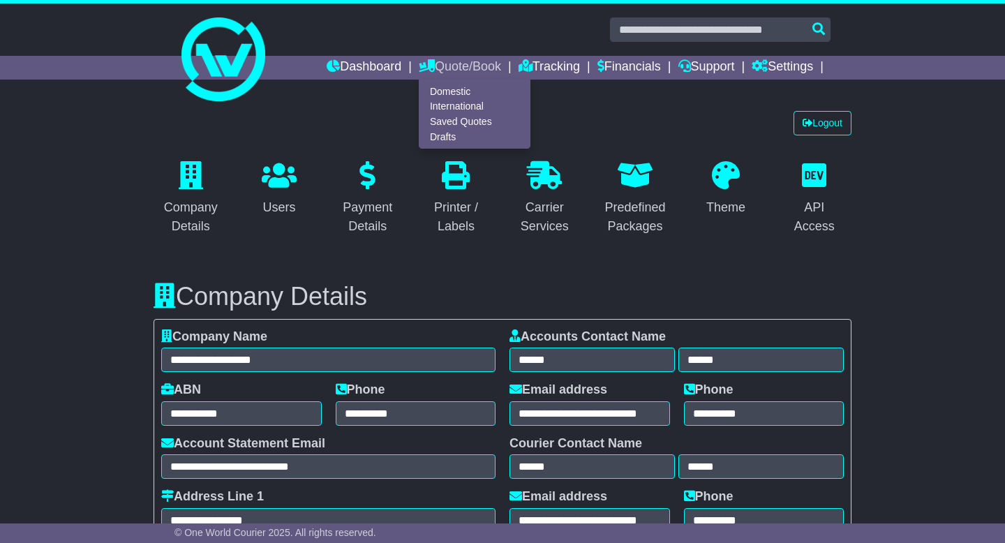  What do you see at coordinates (275, 532) in the screenshot?
I see `span: © One World Courier 2025. All rights reserved.` at bounding box center [275, 532].